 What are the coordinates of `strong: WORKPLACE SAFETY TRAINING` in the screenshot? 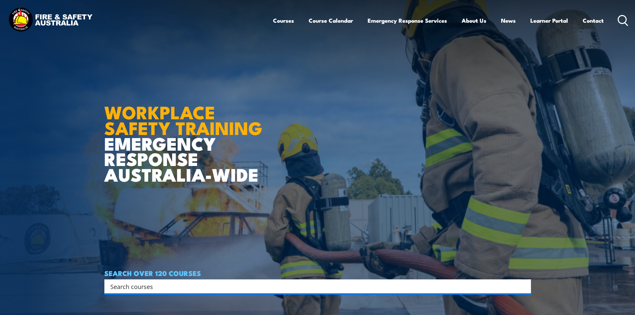 It's located at (183, 119).